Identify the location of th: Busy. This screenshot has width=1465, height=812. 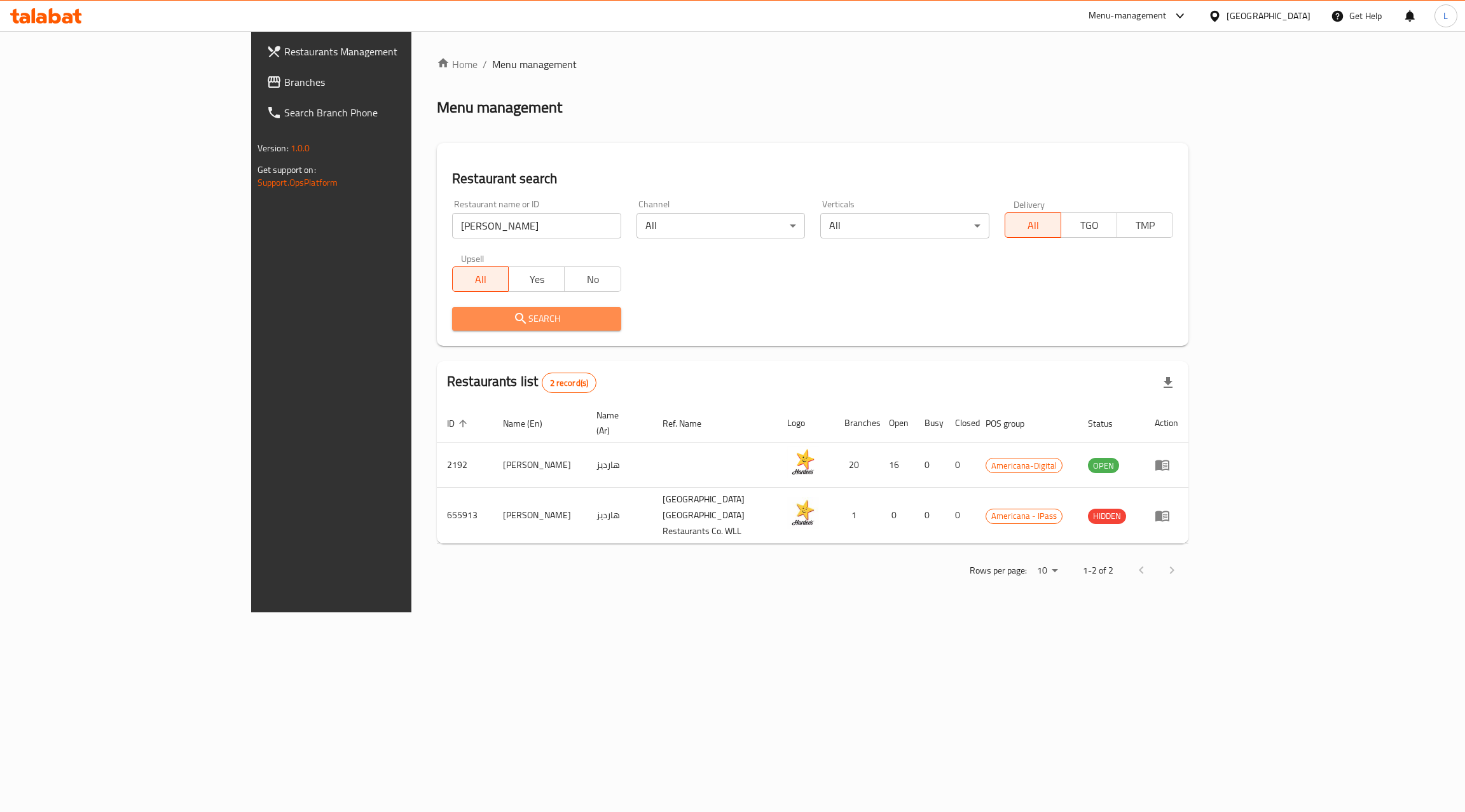
(930, 422).